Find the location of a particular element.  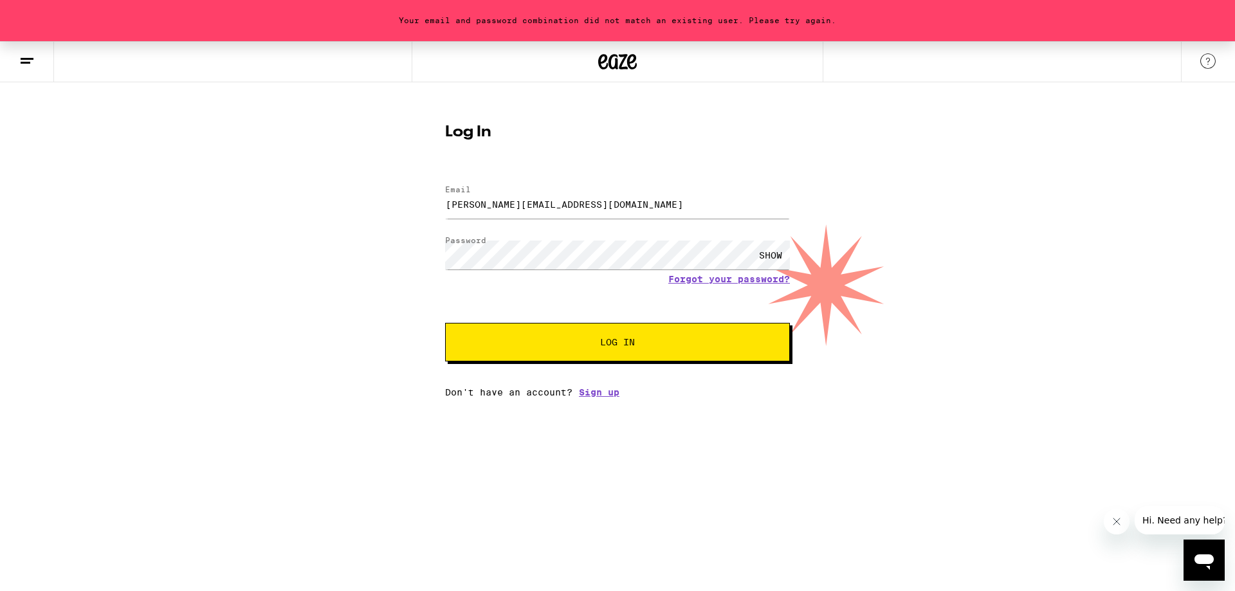

div: Don't have an account? is located at coordinates (618, 393).